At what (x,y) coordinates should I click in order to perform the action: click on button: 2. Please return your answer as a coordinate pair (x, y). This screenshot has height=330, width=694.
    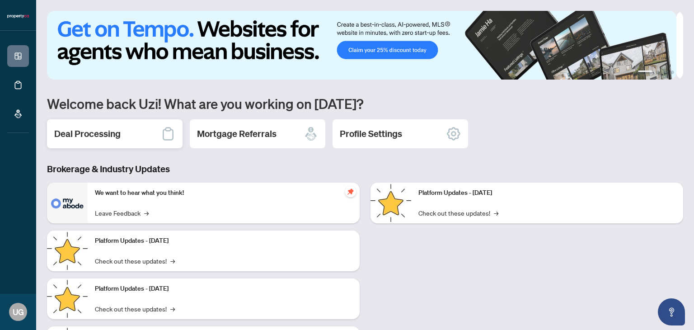
    Looking at the image, I should click on (657, 72).